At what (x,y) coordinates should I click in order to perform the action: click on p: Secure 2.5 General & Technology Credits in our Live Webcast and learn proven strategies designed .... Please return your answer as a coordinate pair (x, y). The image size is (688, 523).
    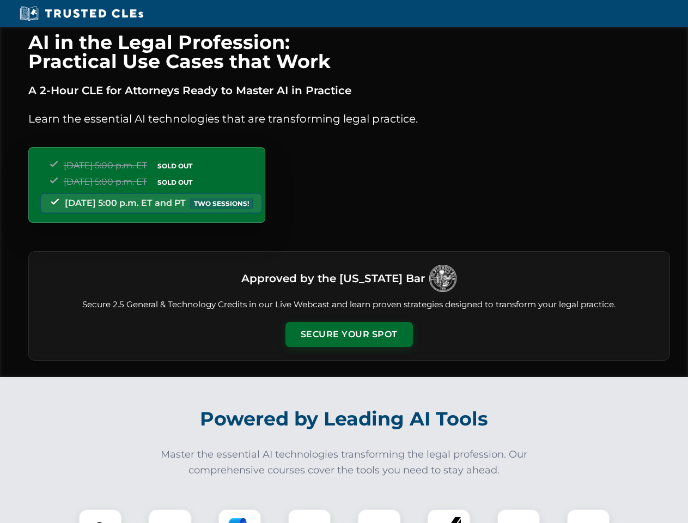
    Looking at the image, I should click on (349, 305).